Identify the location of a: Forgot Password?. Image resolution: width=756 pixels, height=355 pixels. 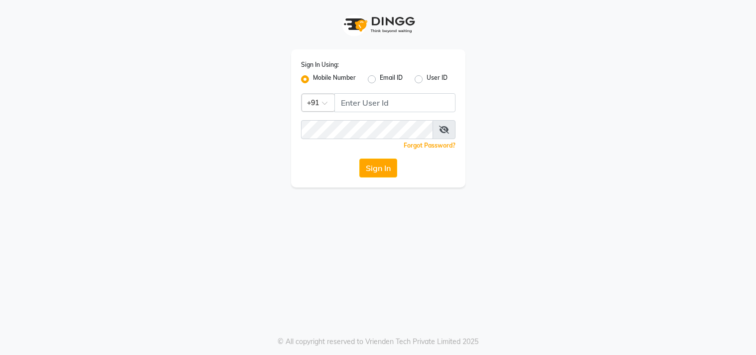
(429, 145).